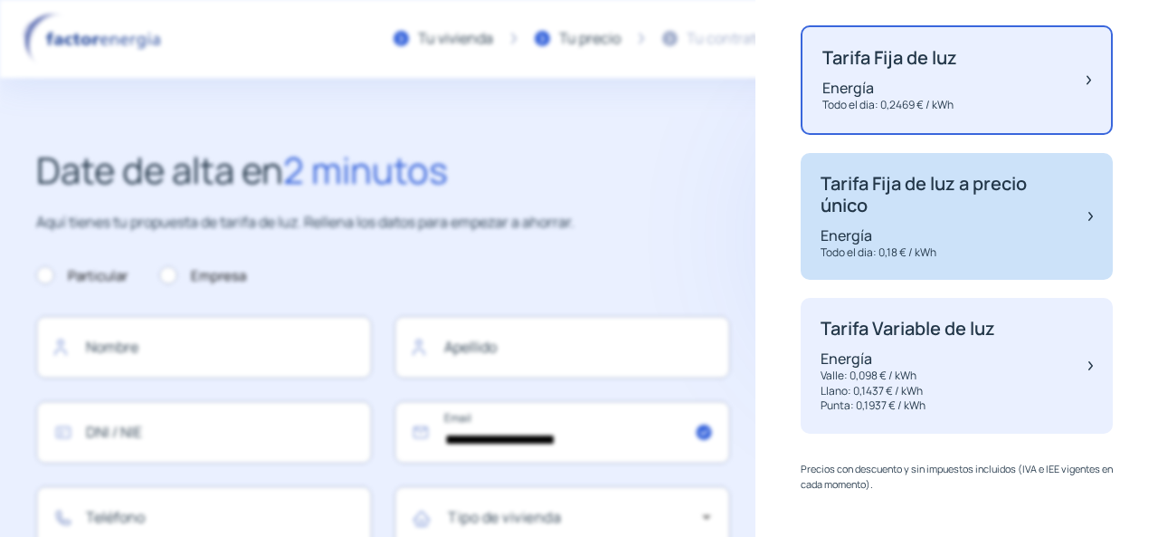  I want to click on p: Aquí tienes tu propuesta de tarifa de luz. Rellena los datos para empezar a ahorrar., so click(383, 223).